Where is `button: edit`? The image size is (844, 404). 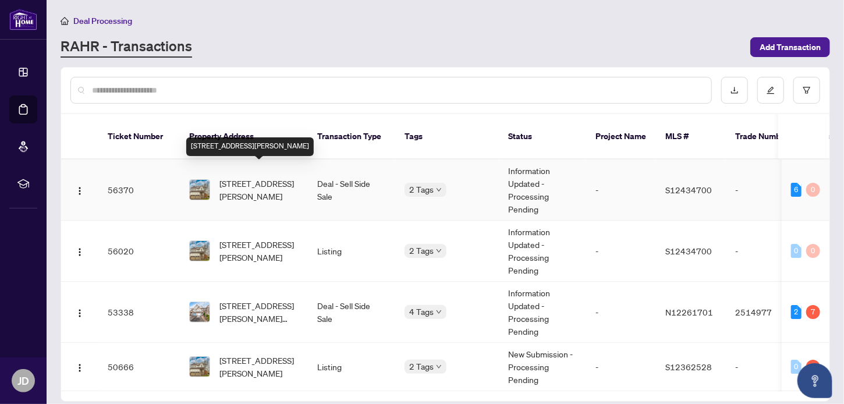 button: edit is located at coordinates (771, 90).